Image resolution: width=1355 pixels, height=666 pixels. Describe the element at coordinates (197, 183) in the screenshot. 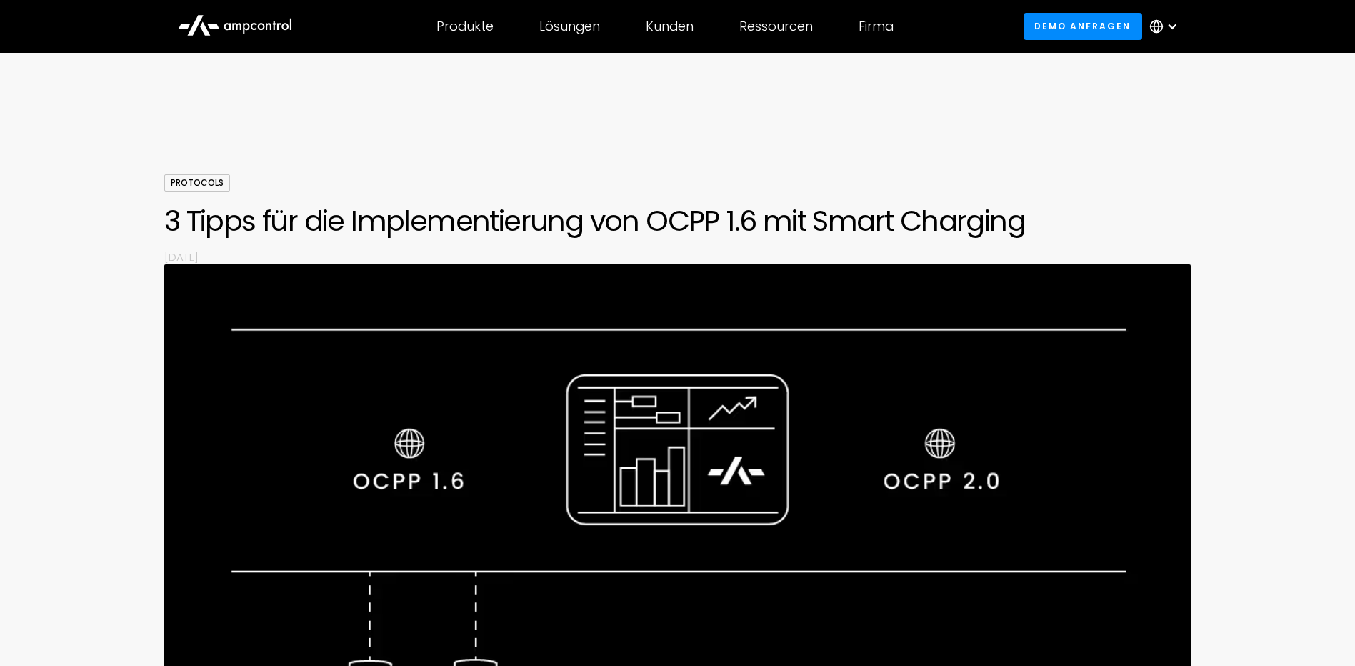

I see `div: Protocols` at that location.